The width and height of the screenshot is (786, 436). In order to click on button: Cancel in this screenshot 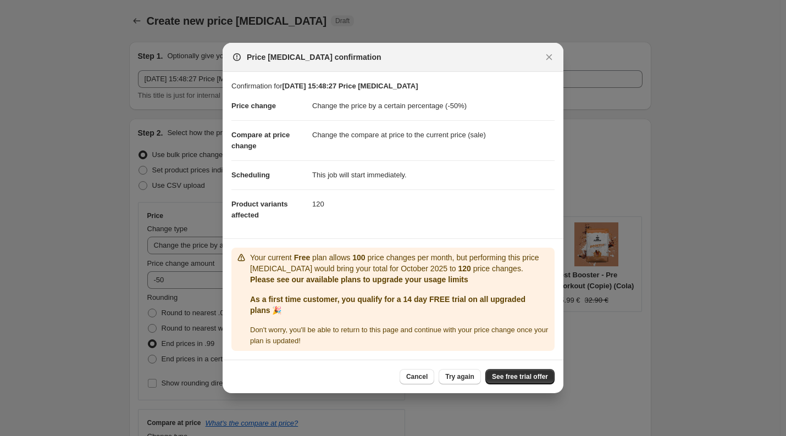, I will do `click(416, 377)`.